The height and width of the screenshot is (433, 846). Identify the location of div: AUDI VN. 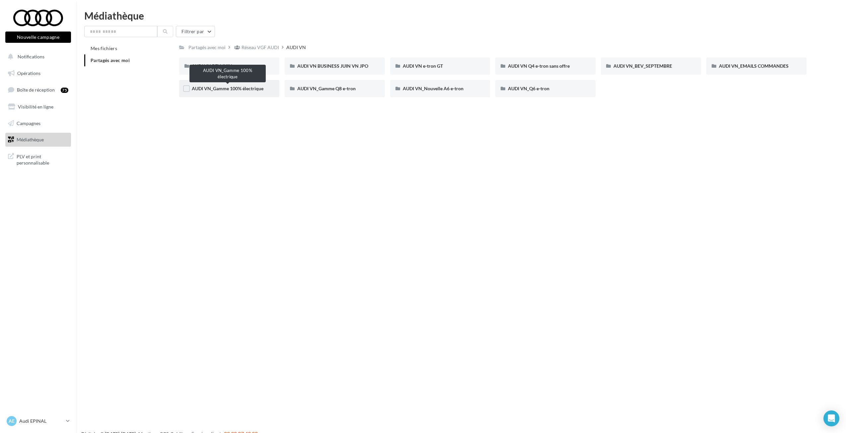
(296, 47).